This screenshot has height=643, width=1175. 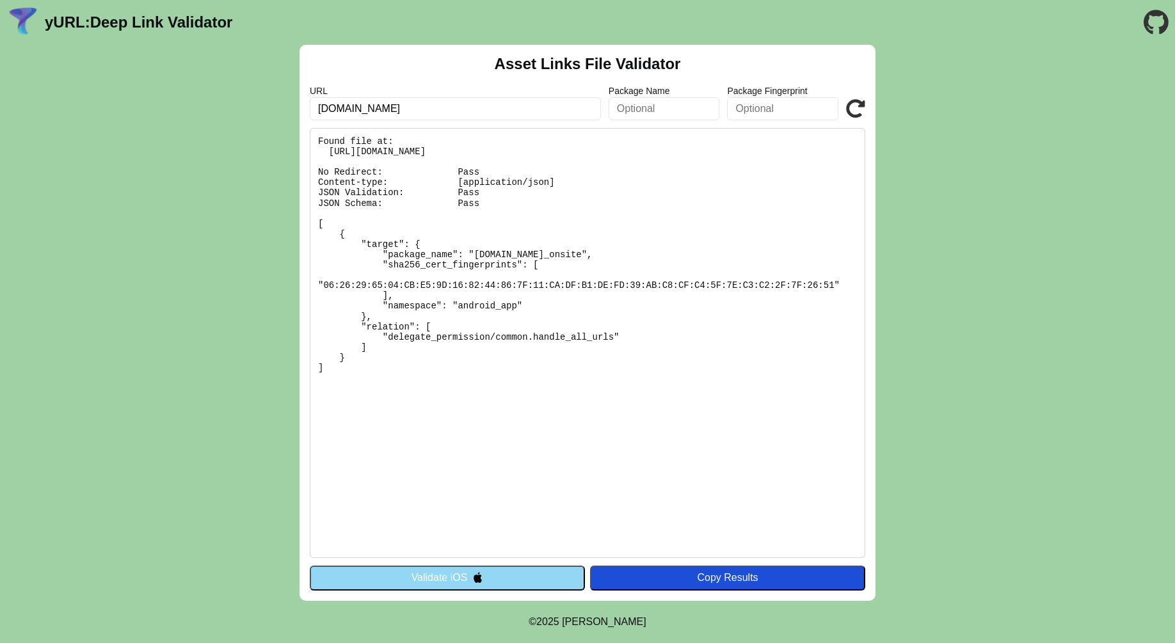 What do you see at coordinates (664, 91) in the screenshot?
I see `label: Package Name` at bounding box center [664, 91].